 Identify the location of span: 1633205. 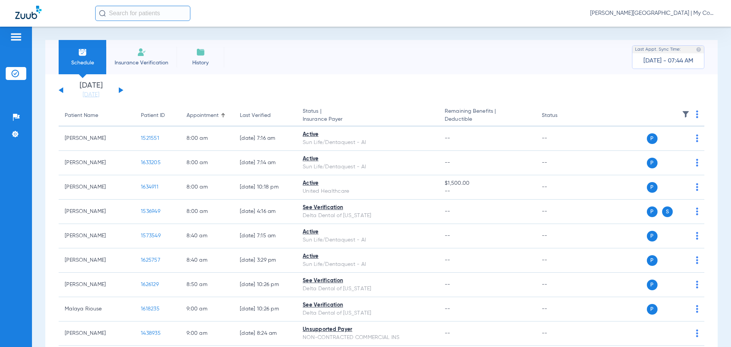
(151, 163).